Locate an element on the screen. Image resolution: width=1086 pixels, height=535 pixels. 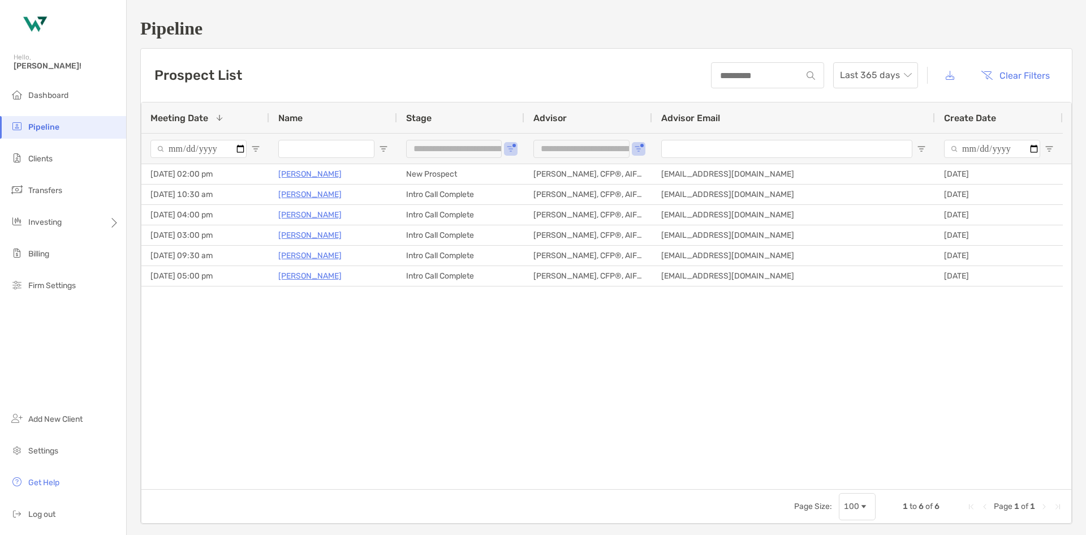
img: add_new_client icon is located at coordinates (17, 418).